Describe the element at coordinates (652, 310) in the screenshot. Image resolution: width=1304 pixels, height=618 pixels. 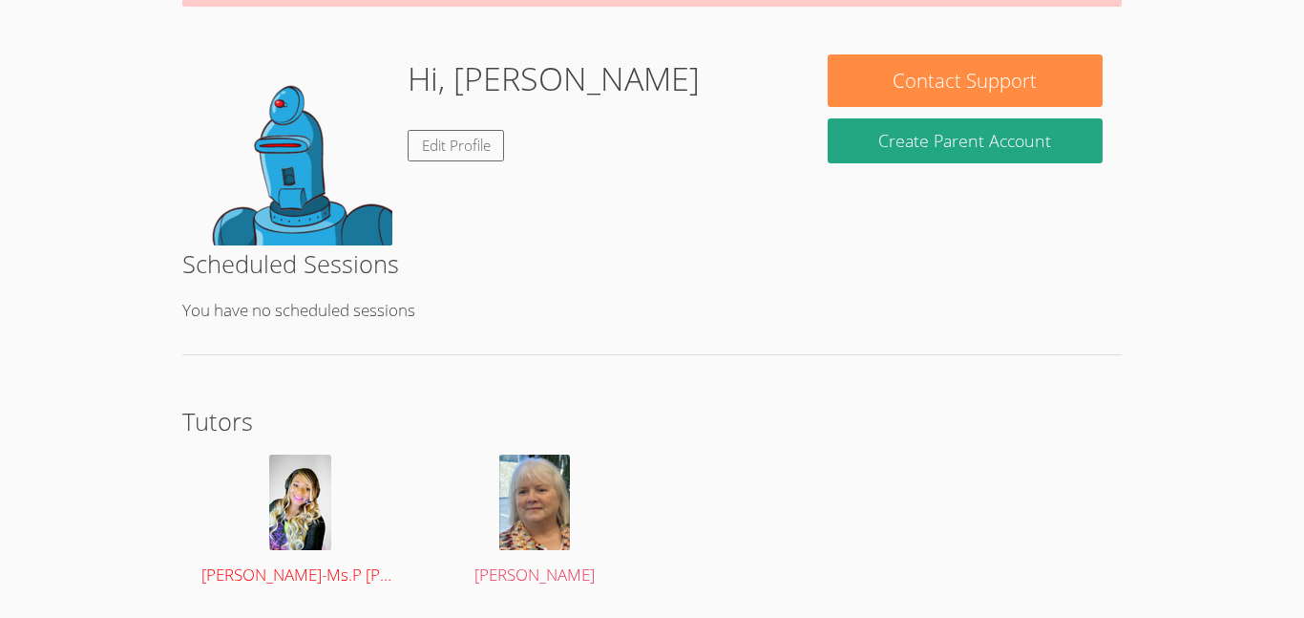
I see `p: You have no scheduled sessions` at that location.